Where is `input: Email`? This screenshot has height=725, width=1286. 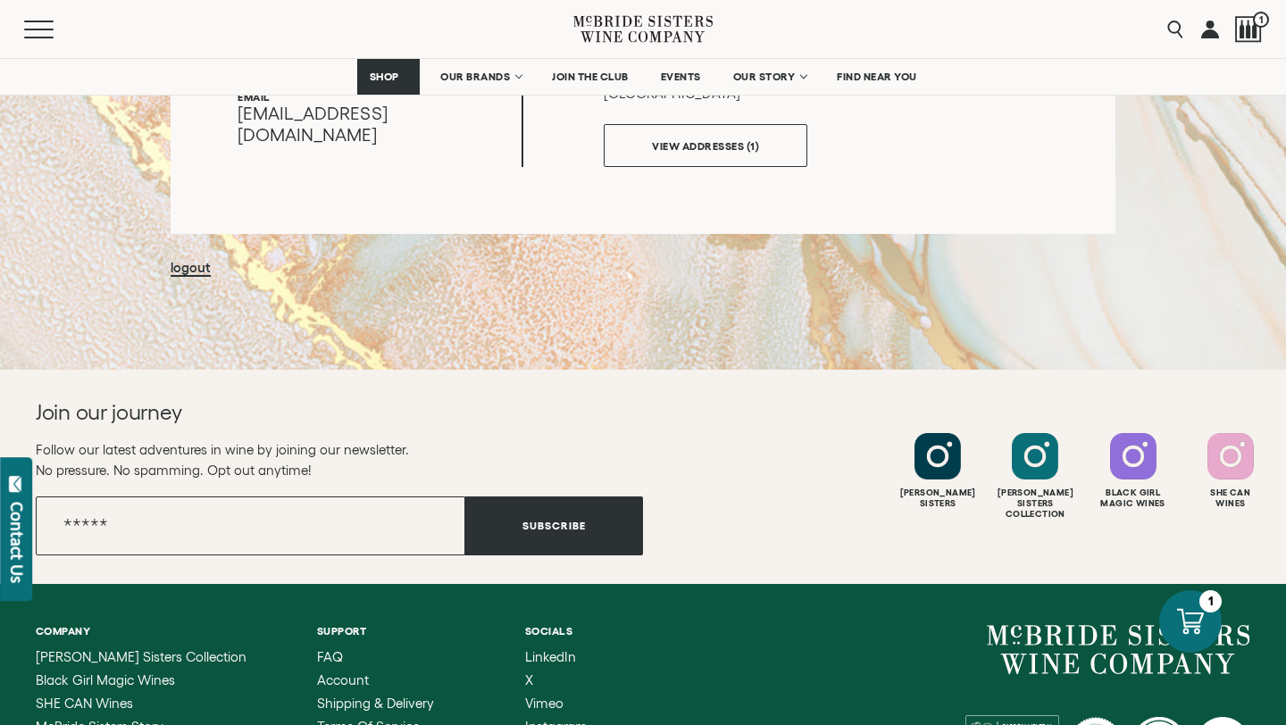 input: Email is located at coordinates (250, 526).